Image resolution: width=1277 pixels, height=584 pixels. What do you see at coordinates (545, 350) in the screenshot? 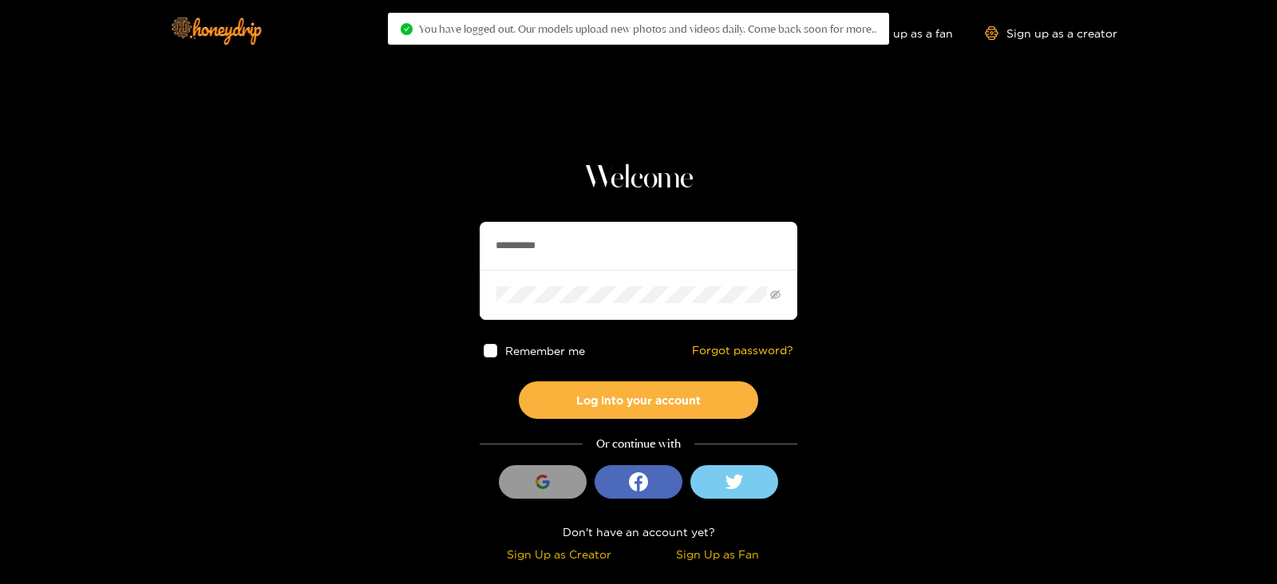
I see `span: Remember me` at bounding box center [545, 350].